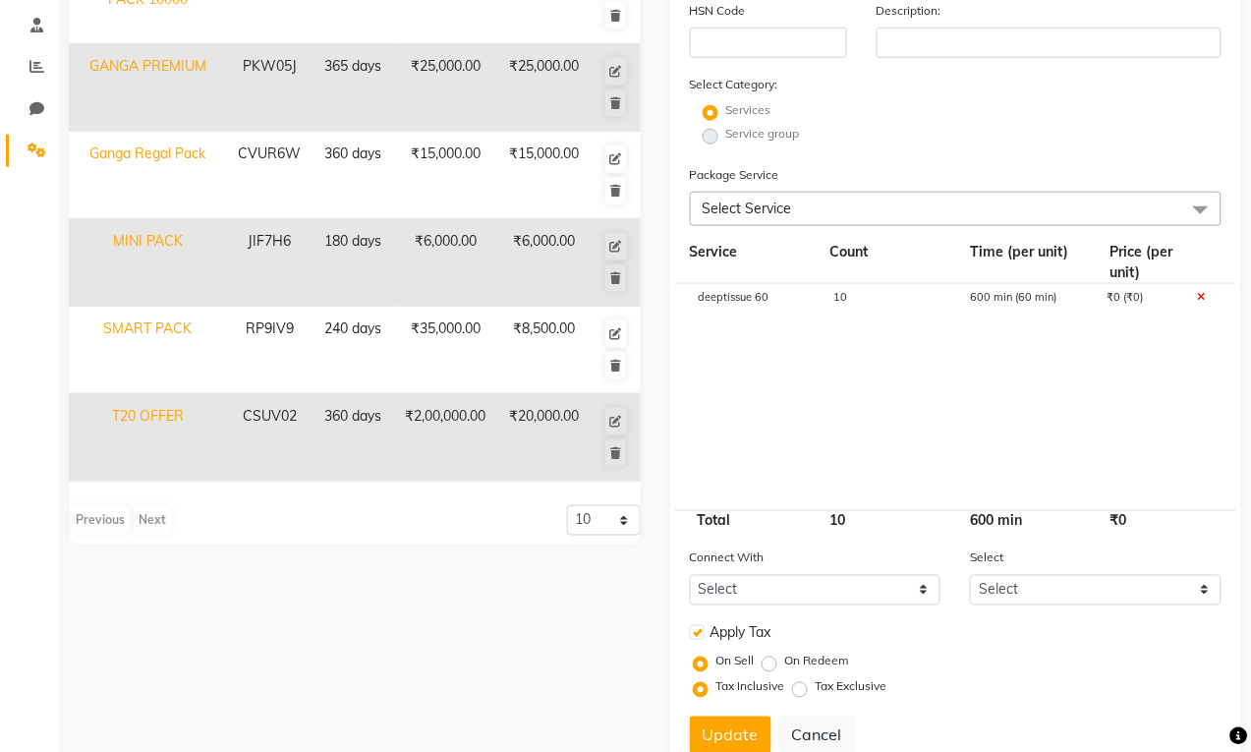  Describe the element at coordinates (354, 262) in the screenshot. I see `td: 180 days` at that location.